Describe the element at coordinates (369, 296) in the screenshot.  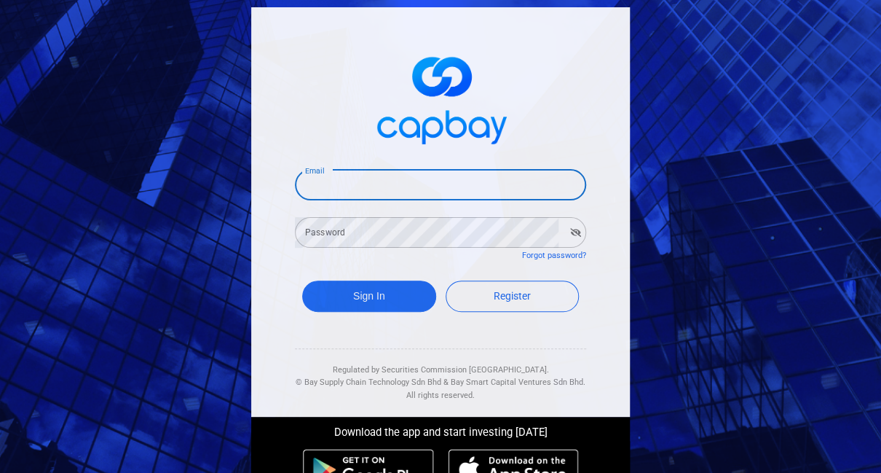
I see `button: Sign In` at that location.